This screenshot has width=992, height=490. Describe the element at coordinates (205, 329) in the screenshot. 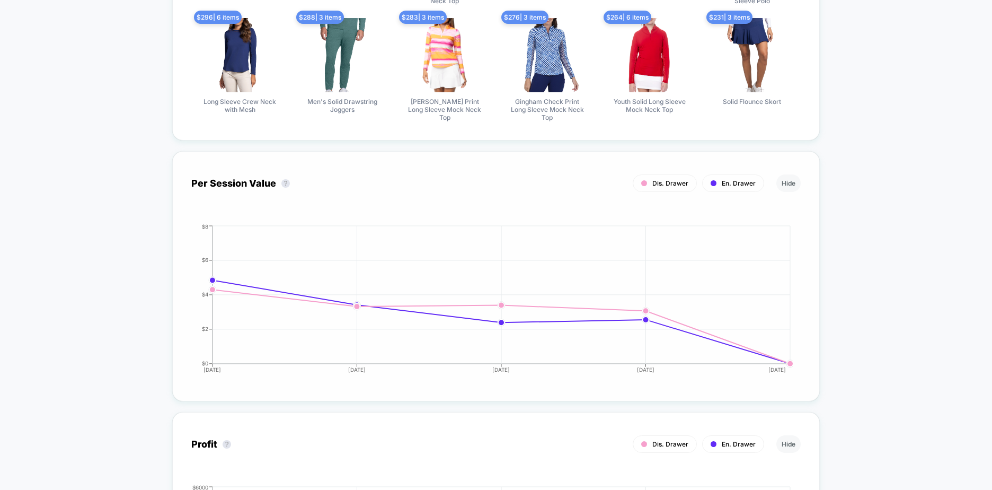

I see `tspan: $2` at that location.